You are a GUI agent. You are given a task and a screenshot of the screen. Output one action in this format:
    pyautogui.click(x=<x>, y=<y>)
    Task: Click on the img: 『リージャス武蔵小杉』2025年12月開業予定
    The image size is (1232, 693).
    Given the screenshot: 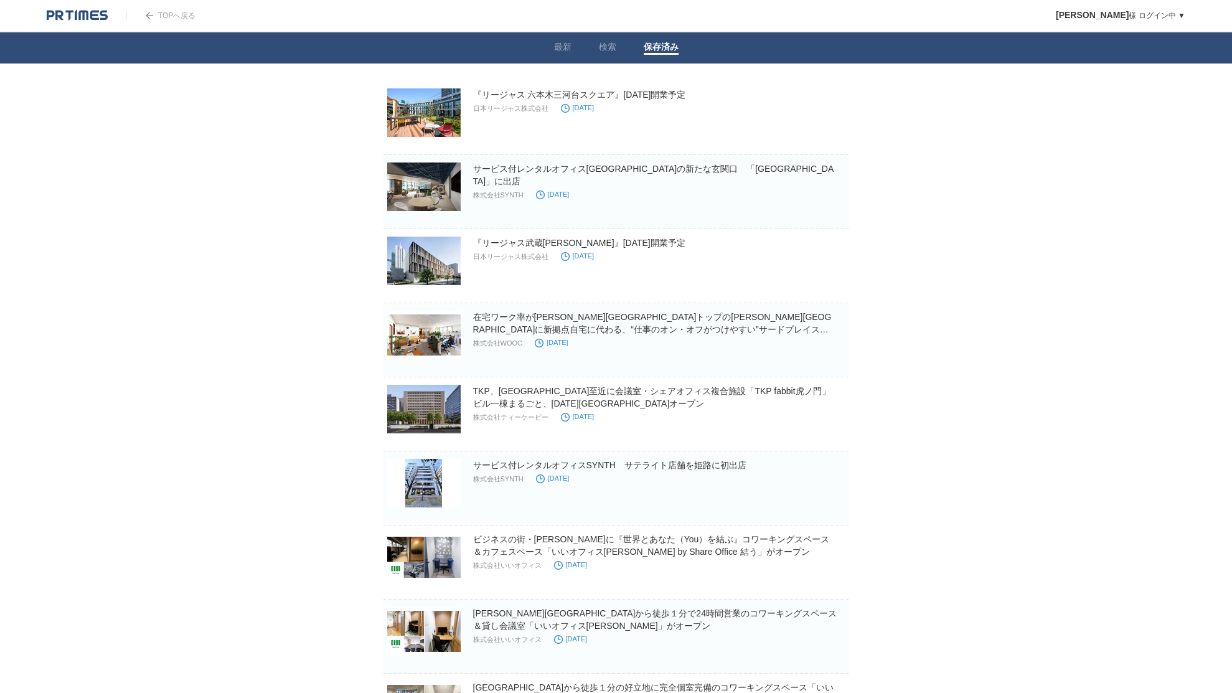 What is the action you would take?
    pyautogui.click(x=424, y=261)
    